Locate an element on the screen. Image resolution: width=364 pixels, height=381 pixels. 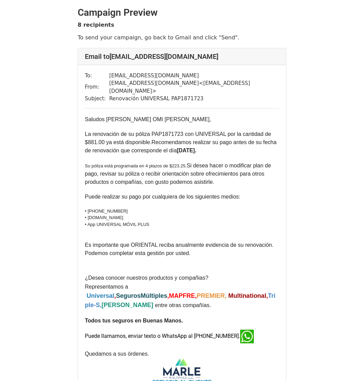
strong: Todos tus seguros en Buenas Manos. is located at coordinates (134, 321).